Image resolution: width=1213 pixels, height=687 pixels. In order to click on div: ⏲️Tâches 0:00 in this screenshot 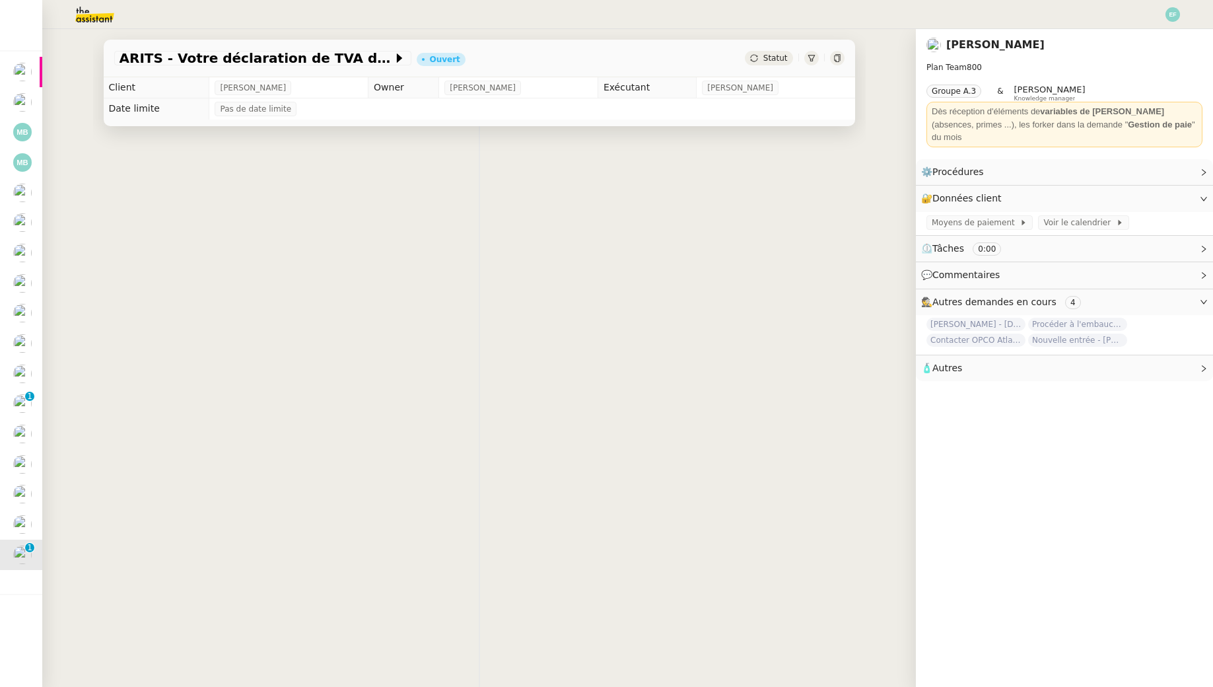, I will do `click(1064, 248)`.